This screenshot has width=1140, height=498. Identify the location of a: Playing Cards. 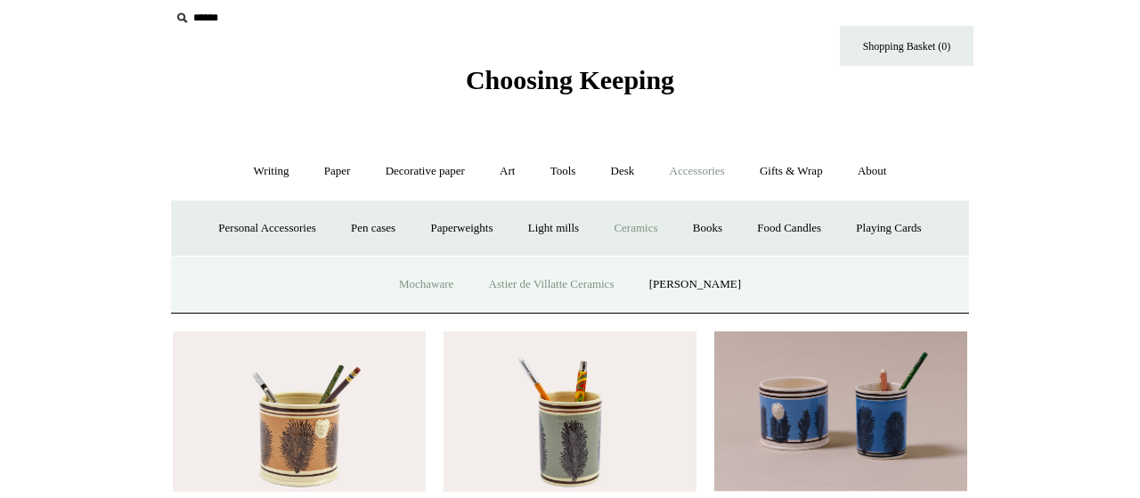
(888, 228).